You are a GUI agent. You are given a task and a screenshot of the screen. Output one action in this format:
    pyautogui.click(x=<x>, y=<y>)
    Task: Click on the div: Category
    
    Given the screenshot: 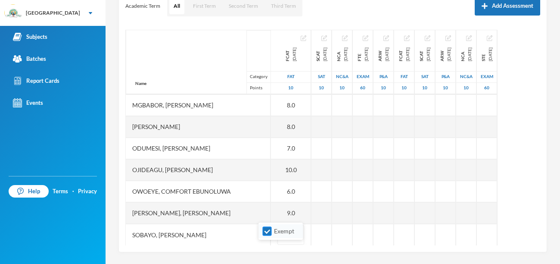 What is the action you would take?
    pyautogui.click(x=258, y=77)
    